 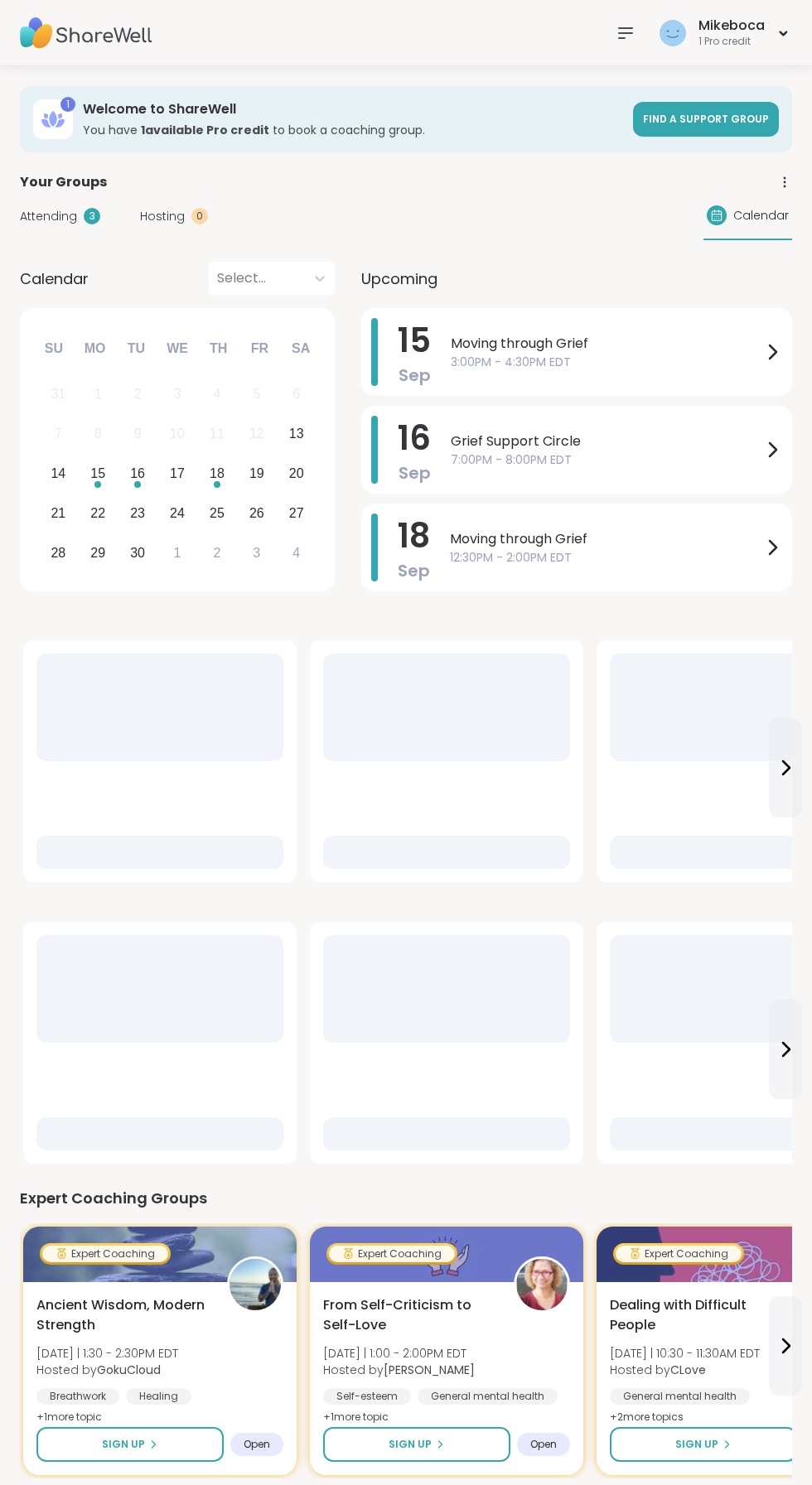 What do you see at coordinates (98, 434) in the screenshot?
I see `div: Not available Monday, September 8th, 2025` at bounding box center [98, 434].